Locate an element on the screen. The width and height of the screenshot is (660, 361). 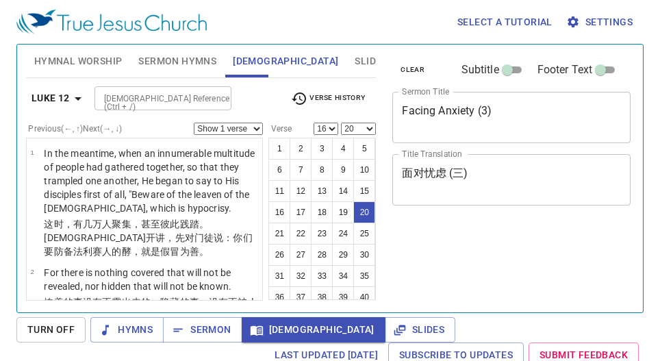
b: Luke 12 is located at coordinates (51, 98).